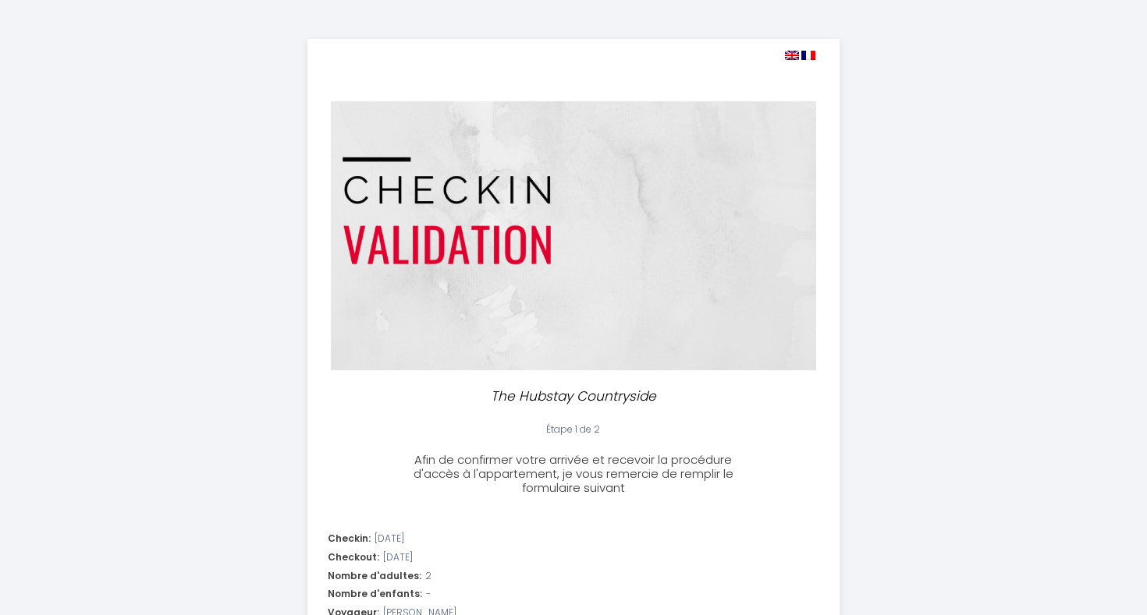  I want to click on span: Checkout:, so click(353, 558).